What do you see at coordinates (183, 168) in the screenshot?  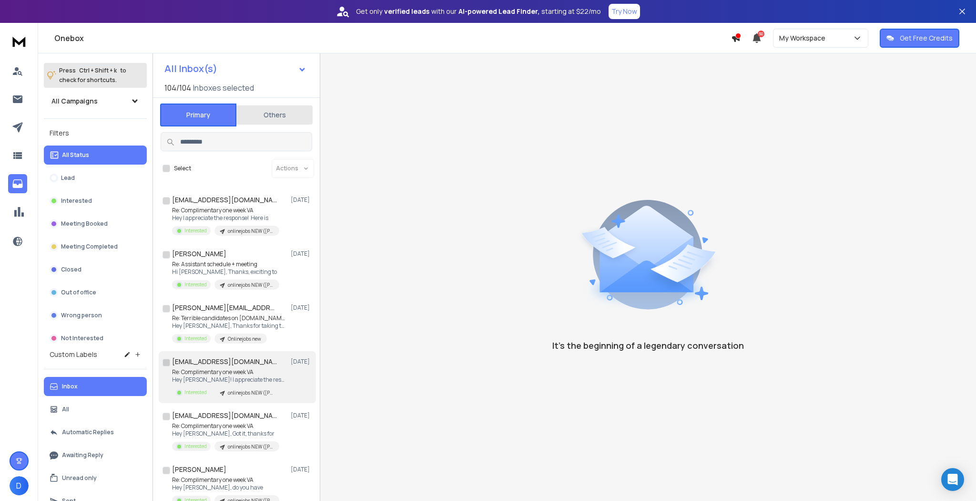 I see `label: Select` at bounding box center [183, 168].